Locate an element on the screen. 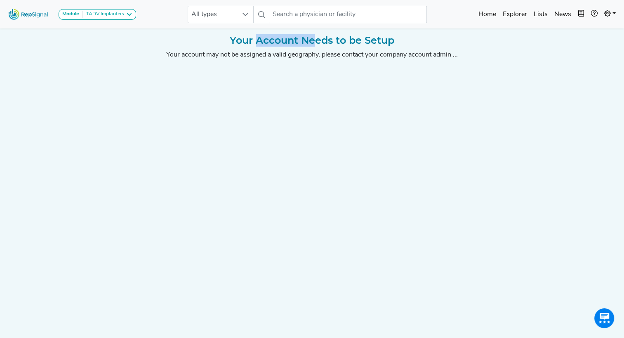 The width and height of the screenshot is (624, 338). div: TADV Implanters is located at coordinates (104, 14).